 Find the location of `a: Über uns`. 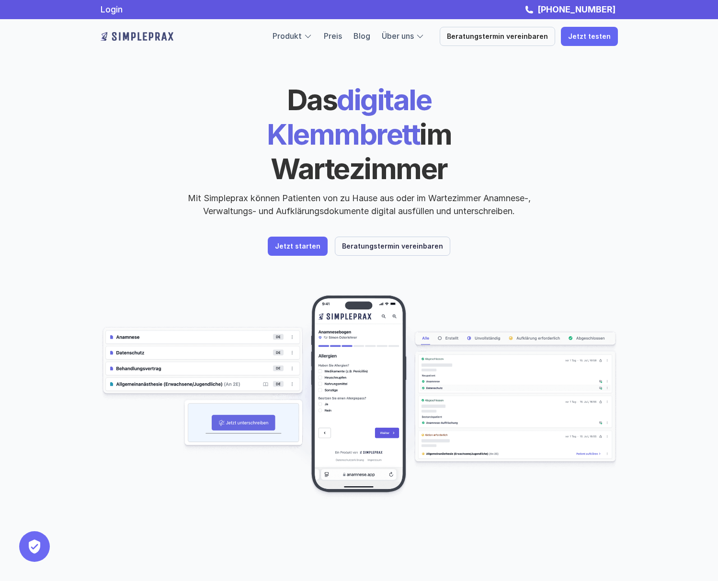

a: Über uns is located at coordinates (398, 36).